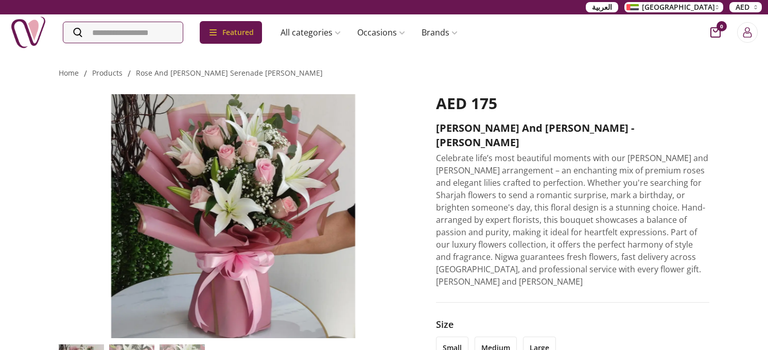 The image size is (768, 350). What do you see at coordinates (716, 32) in the screenshot?
I see `button: cart-button` at bounding box center [716, 32].